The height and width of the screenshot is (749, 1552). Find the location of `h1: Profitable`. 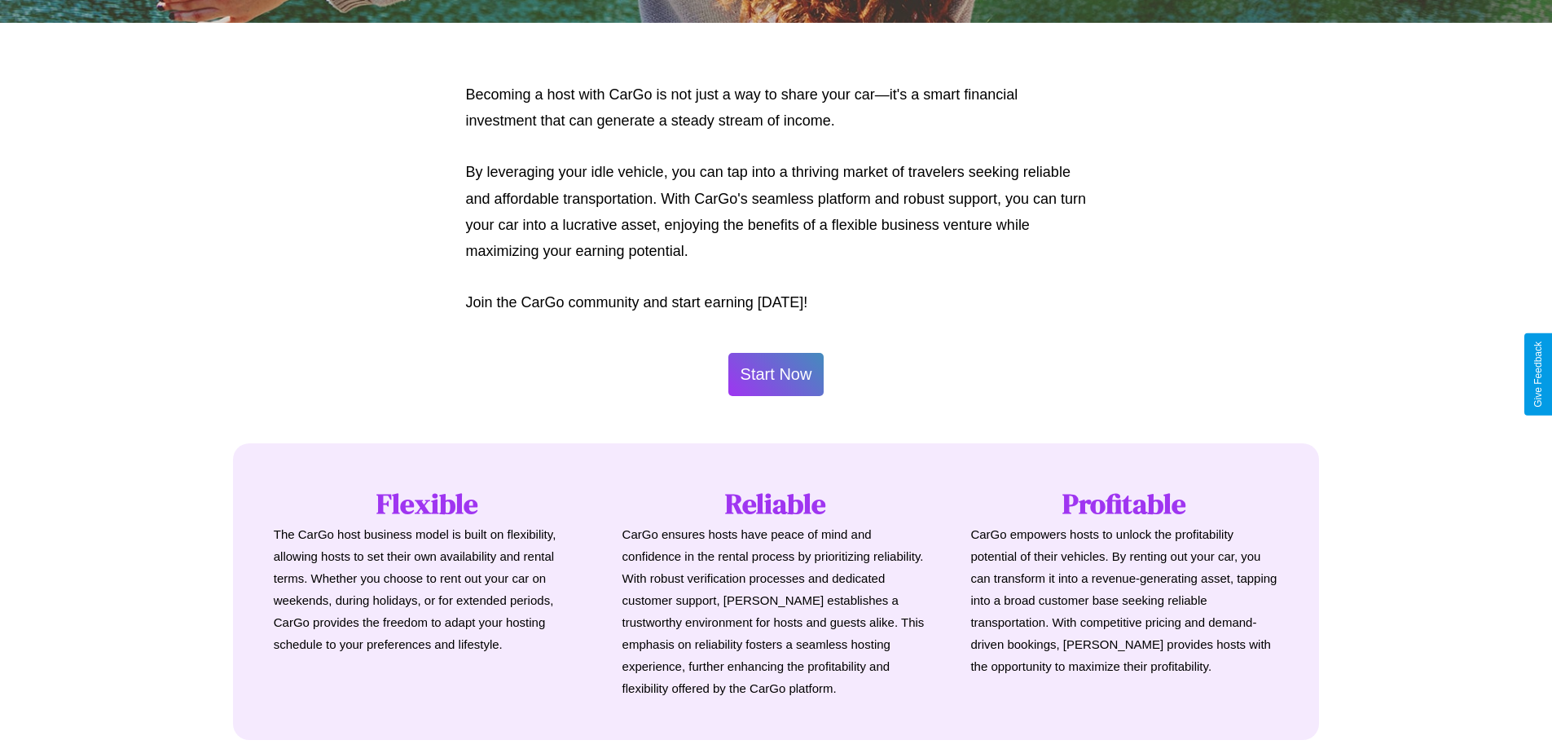

h1: Profitable is located at coordinates (1124, 503).